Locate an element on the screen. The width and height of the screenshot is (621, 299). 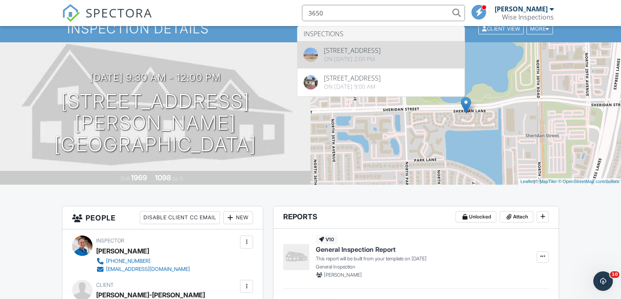
span: 10 is located at coordinates (614, 275).